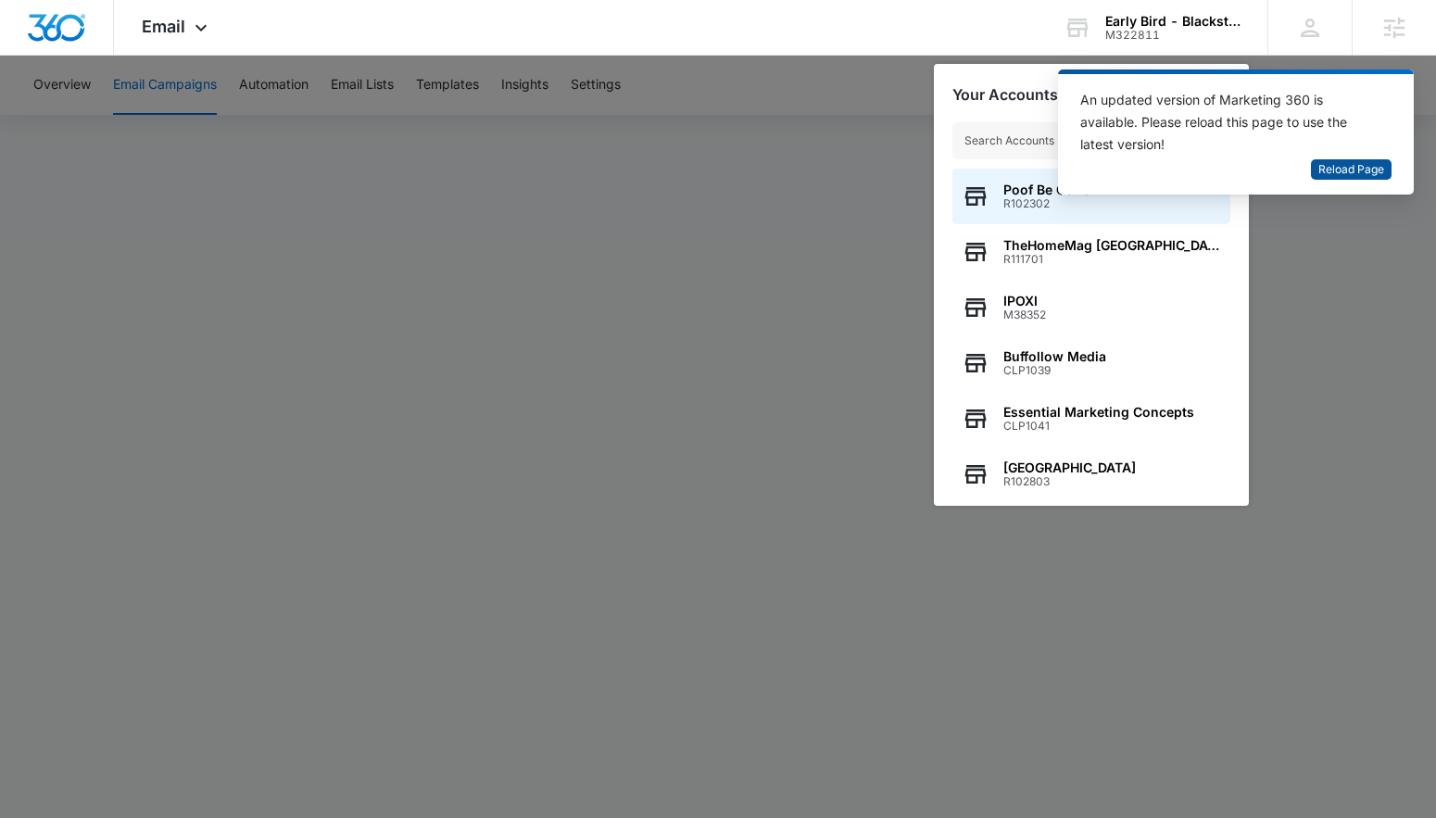  I want to click on span: Essential Marketing Concepts, so click(1099, 412).